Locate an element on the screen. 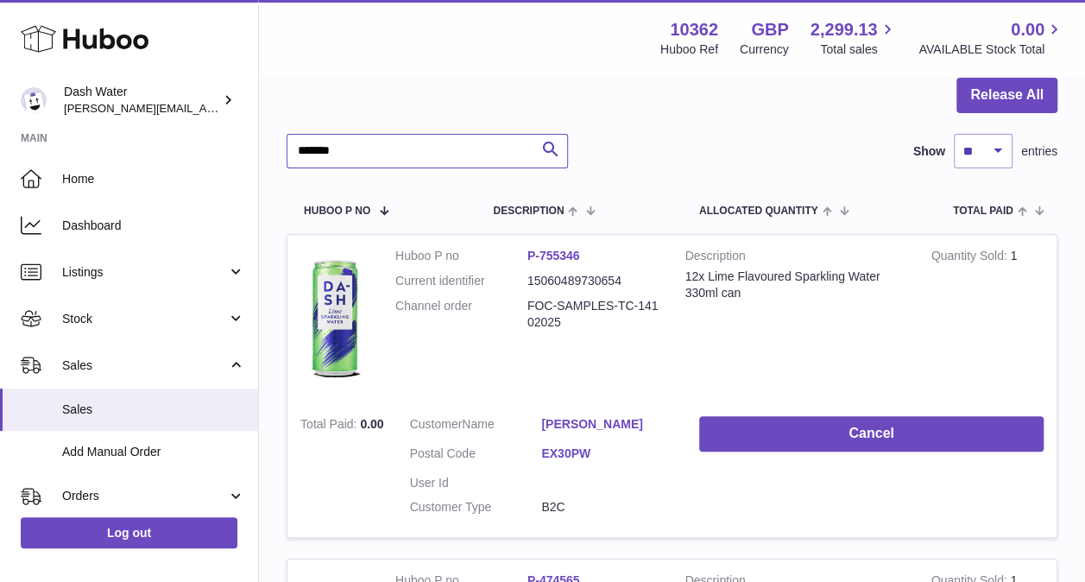  div: 12x Lime Flavoured Sparkling Water 330ml can is located at coordinates (795, 285).